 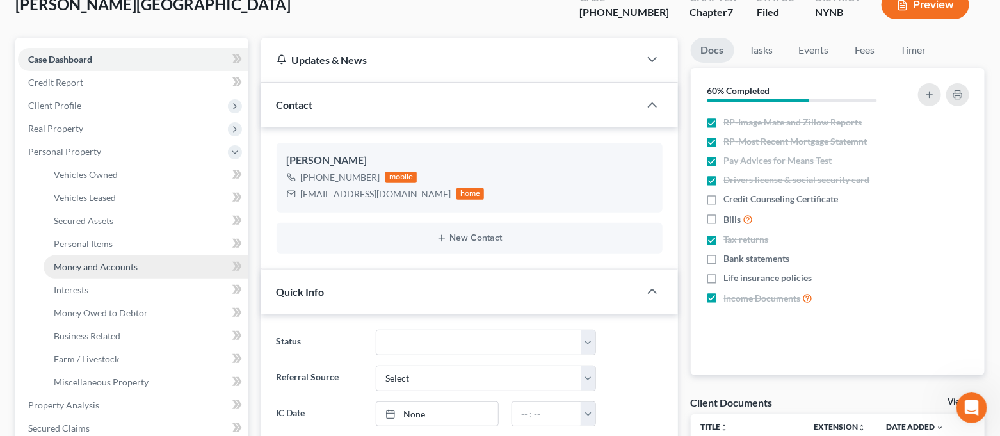 I want to click on a: Timer, so click(x=913, y=50).